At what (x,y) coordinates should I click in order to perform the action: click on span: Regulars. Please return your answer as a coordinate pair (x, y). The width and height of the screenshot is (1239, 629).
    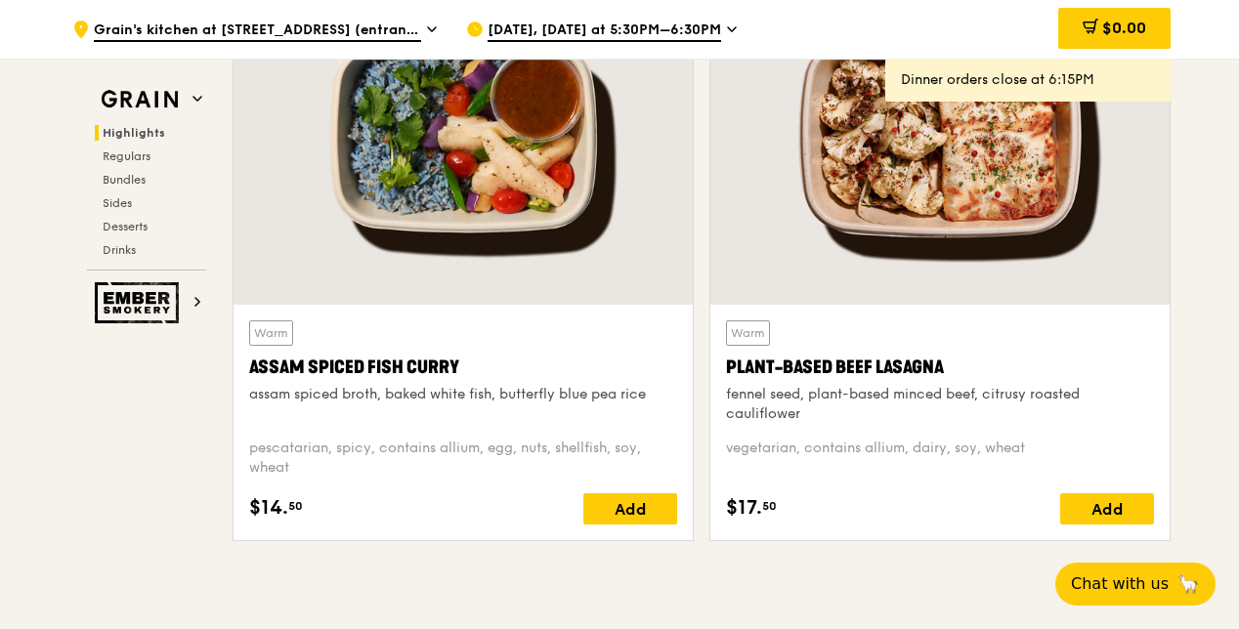
    Looking at the image, I should click on (126, 156).